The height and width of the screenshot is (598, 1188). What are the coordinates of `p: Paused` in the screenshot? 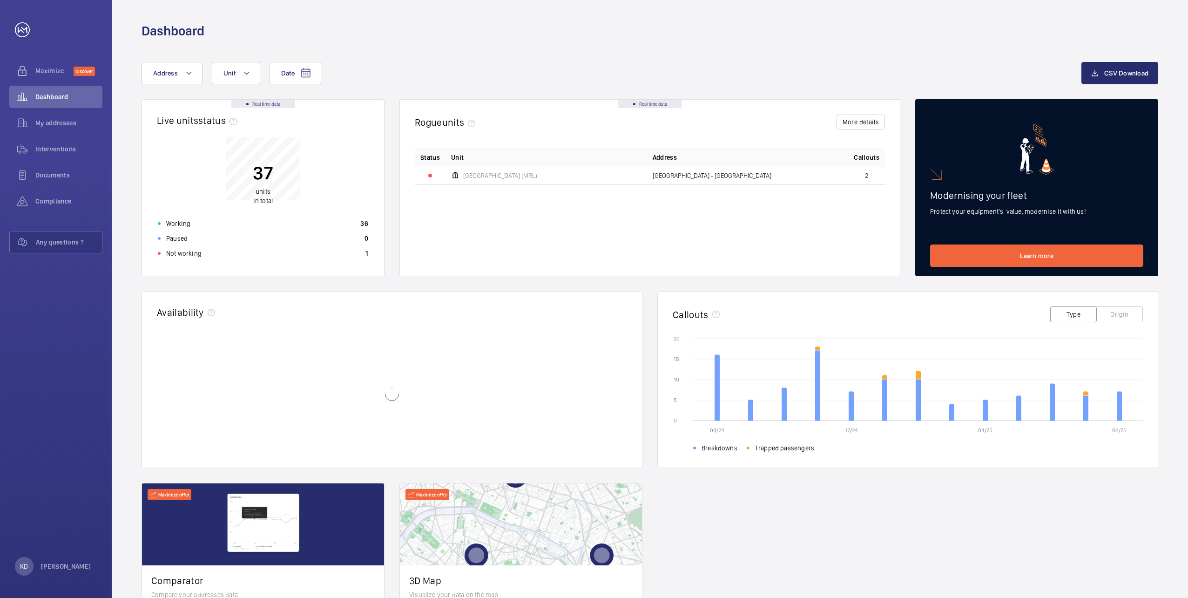 It's located at (177, 238).